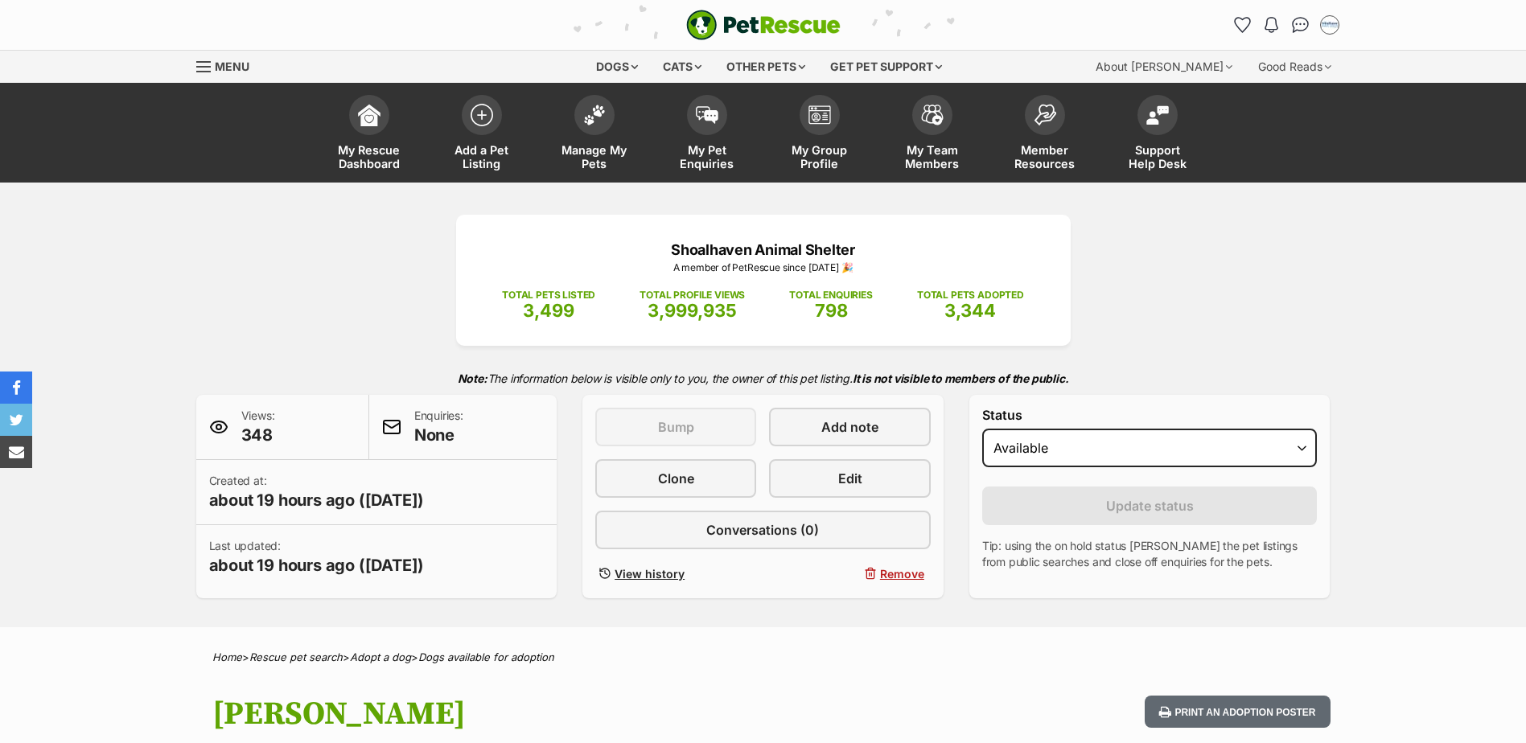  What do you see at coordinates (1158, 157) in the screenshot?
I see `span: Support Help Desk` at bounding box center [1158, 157].